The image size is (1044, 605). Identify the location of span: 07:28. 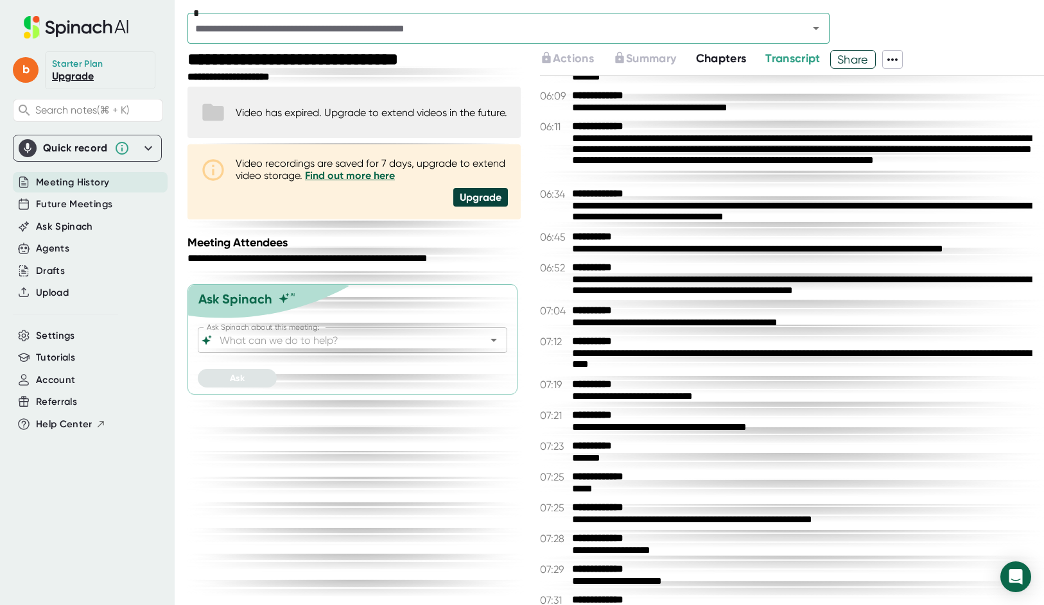
(554, 539).